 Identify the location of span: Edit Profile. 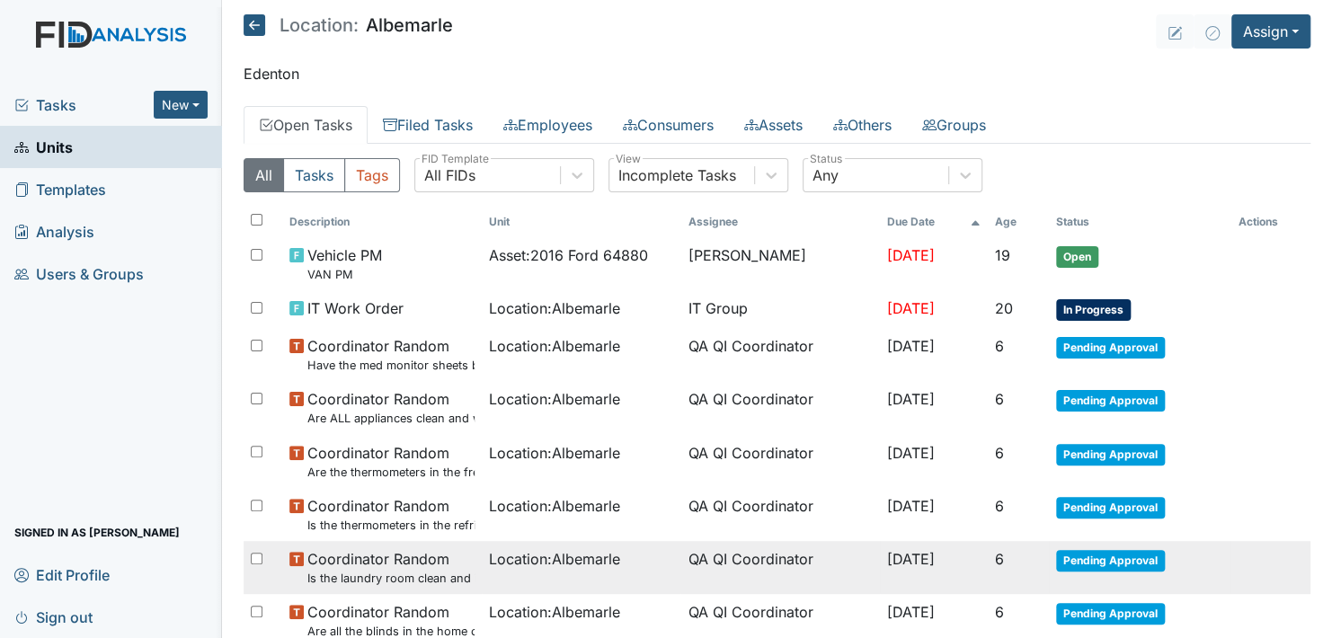
(62, 574).